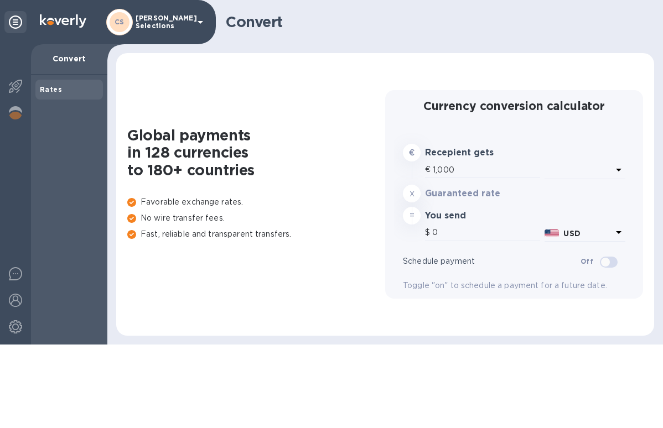 This screenshot has width=663, height=428. I want to click on p: Schedule payment, so click(491, 261).